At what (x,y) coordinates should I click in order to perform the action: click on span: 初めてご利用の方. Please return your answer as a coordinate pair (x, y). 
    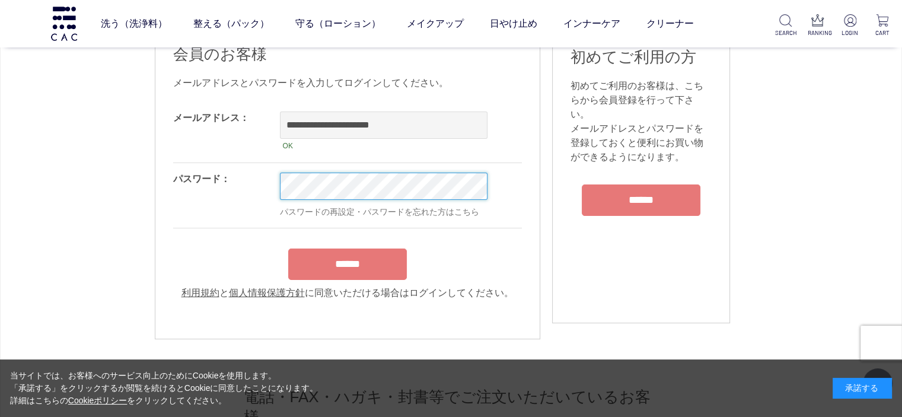
    Looking at the image, I should click on (634, 57).